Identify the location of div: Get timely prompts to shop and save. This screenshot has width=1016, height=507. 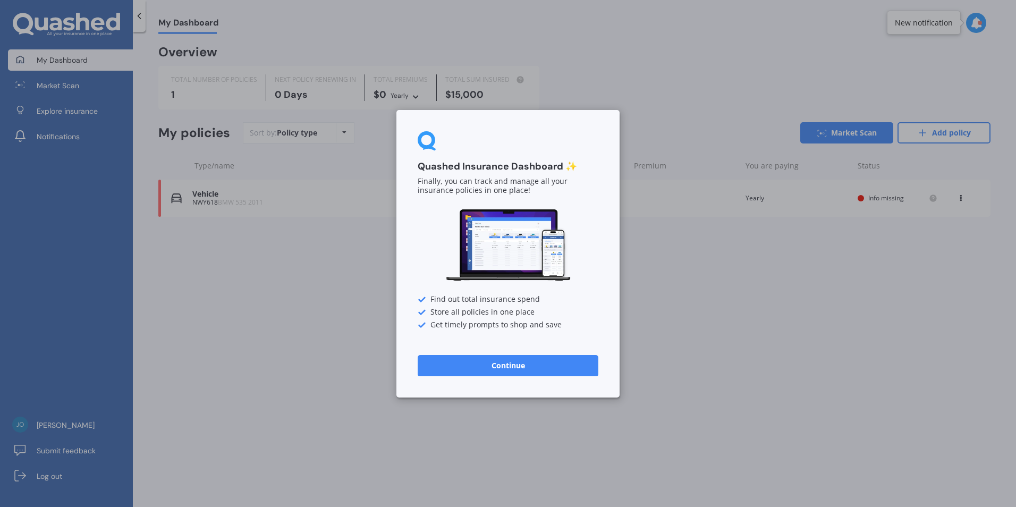
(508, 325).